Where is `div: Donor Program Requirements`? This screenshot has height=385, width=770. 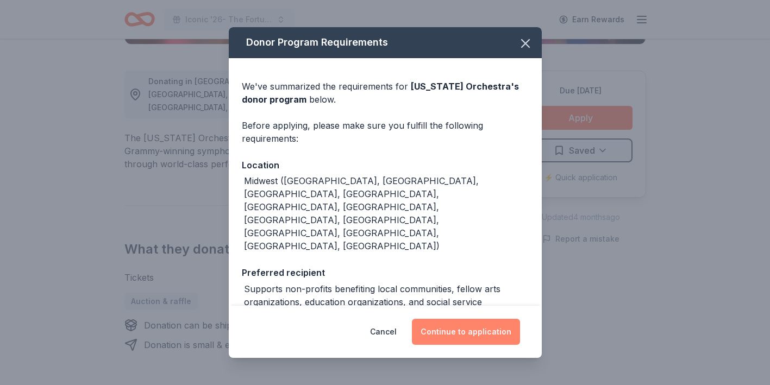
div: Donor Program Requirements is located at coordinates (385, 42).